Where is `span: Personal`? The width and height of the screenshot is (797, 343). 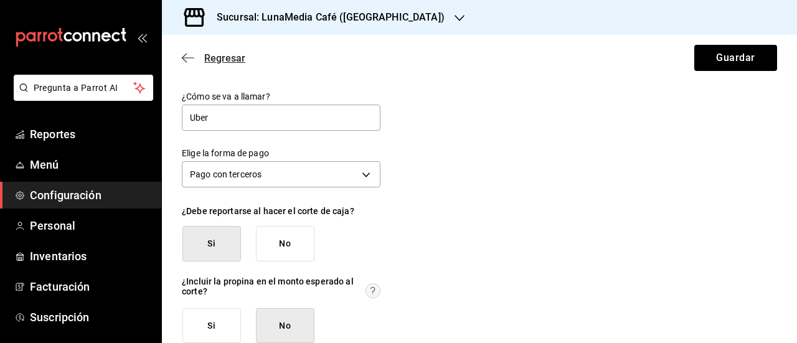
span: Personal is located at coordinates (90, 225).